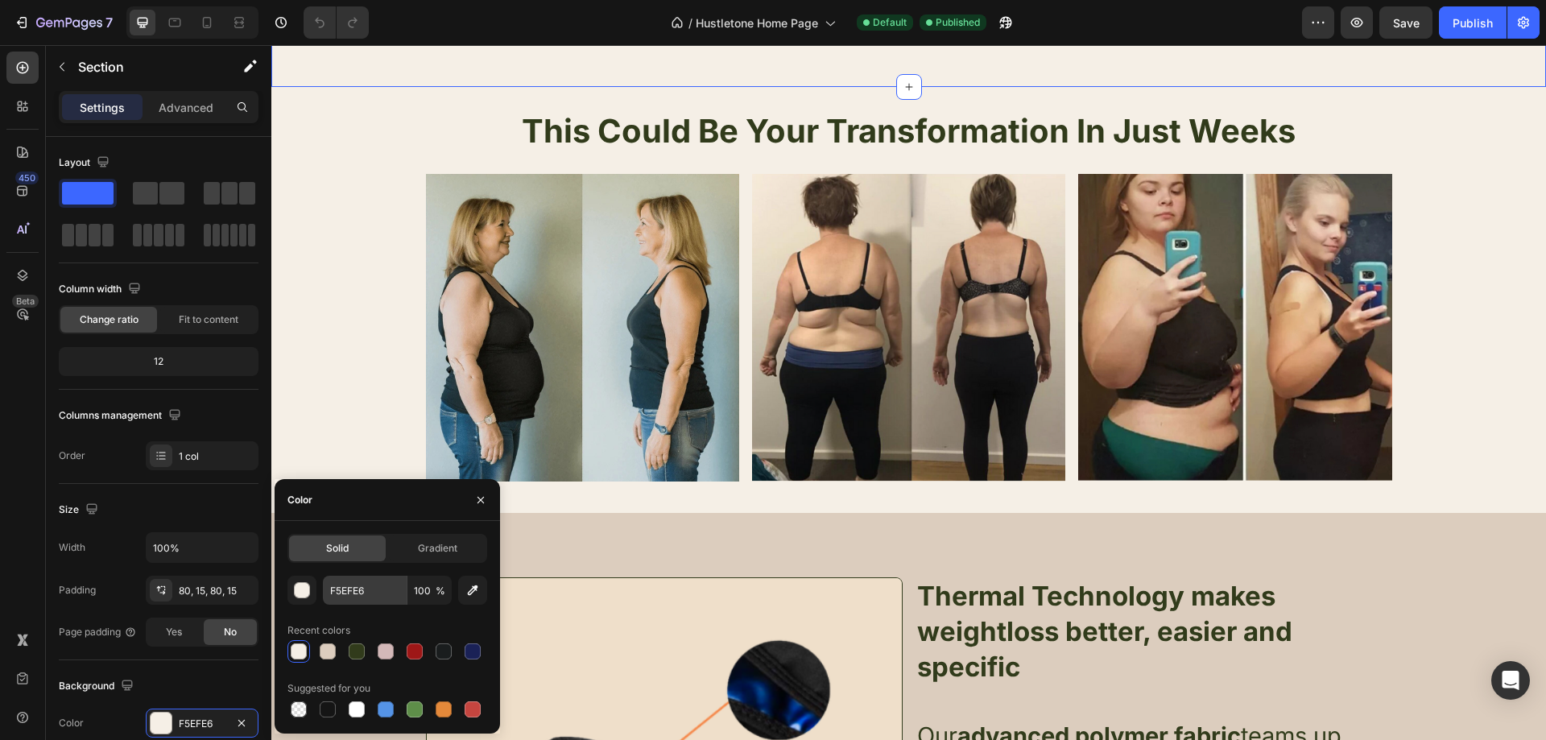 The image size is (1546, 740). What do you see at coordinates (311, 285) in the screenshot?
I see `img: gempages_583634832253256263-6e77e814-94fa-4d3e-906b-24bf10a10f8a.png` at bounding box center [311, 285].